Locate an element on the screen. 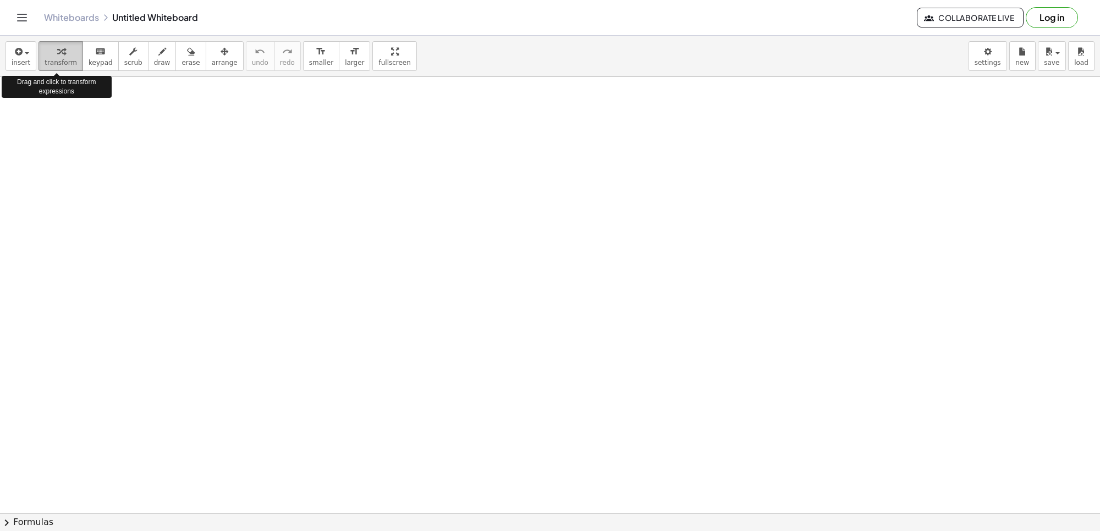 Image resolution: width=1100 pixels, height=531 pixels. span: Collaborate Live is located at coordinates (970, 18).